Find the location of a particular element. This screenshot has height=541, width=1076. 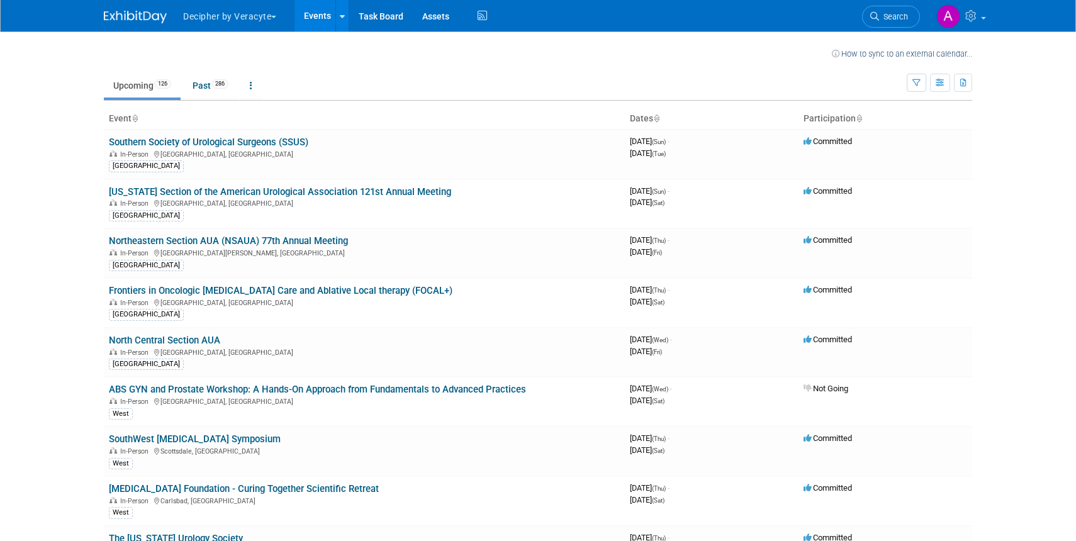

span: 126 is located at coordinates (162, 84).